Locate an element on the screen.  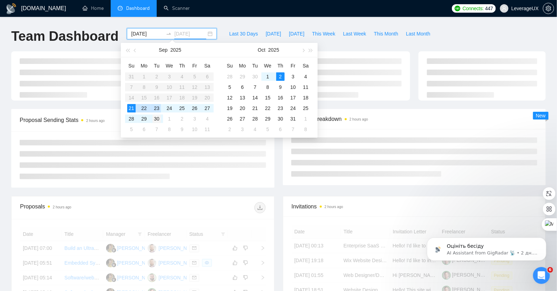
td: 2025-10-22 is located at coordinates (268, 108).